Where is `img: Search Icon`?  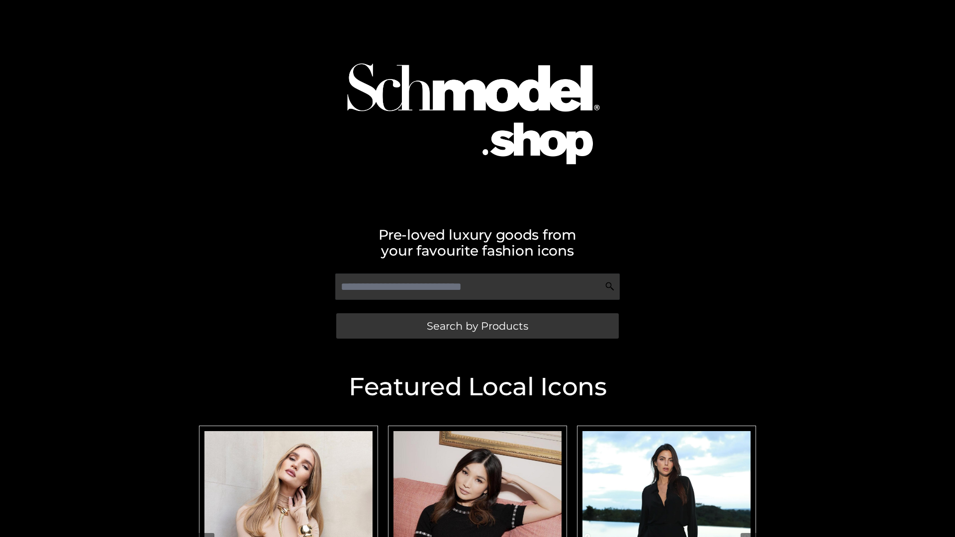
img: Search Icon is located at coordinates (610, 286).